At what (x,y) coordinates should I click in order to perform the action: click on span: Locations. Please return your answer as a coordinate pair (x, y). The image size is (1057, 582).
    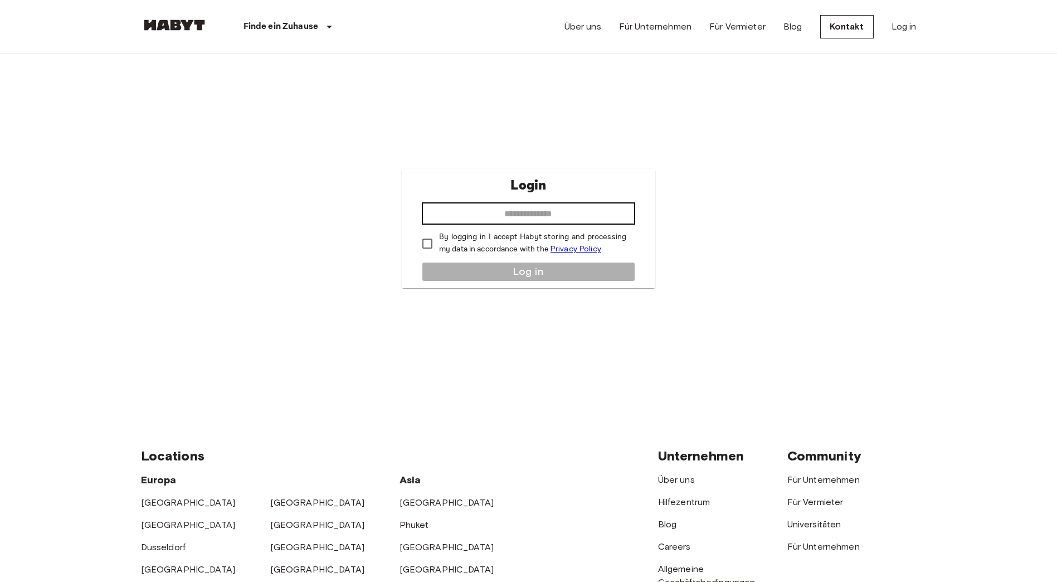
    Looking at the image, I should click on (173, 455).